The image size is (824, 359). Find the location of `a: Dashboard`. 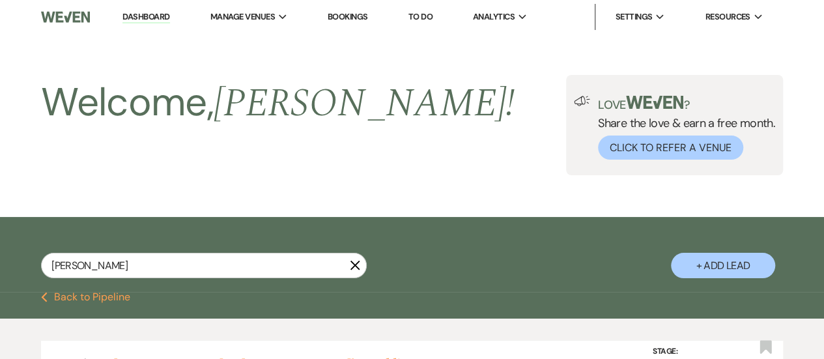

a: Dashboard is located at coordinates (146, 17).